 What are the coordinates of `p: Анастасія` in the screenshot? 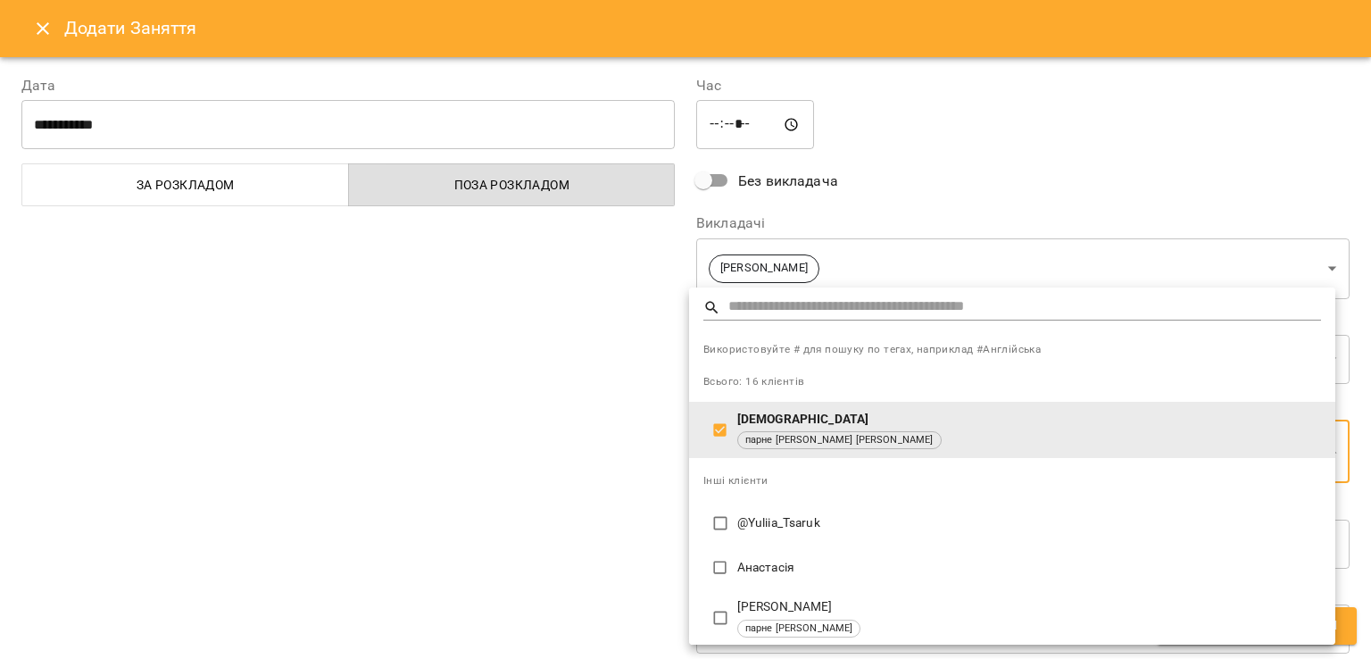 It's located at (1029, 568).